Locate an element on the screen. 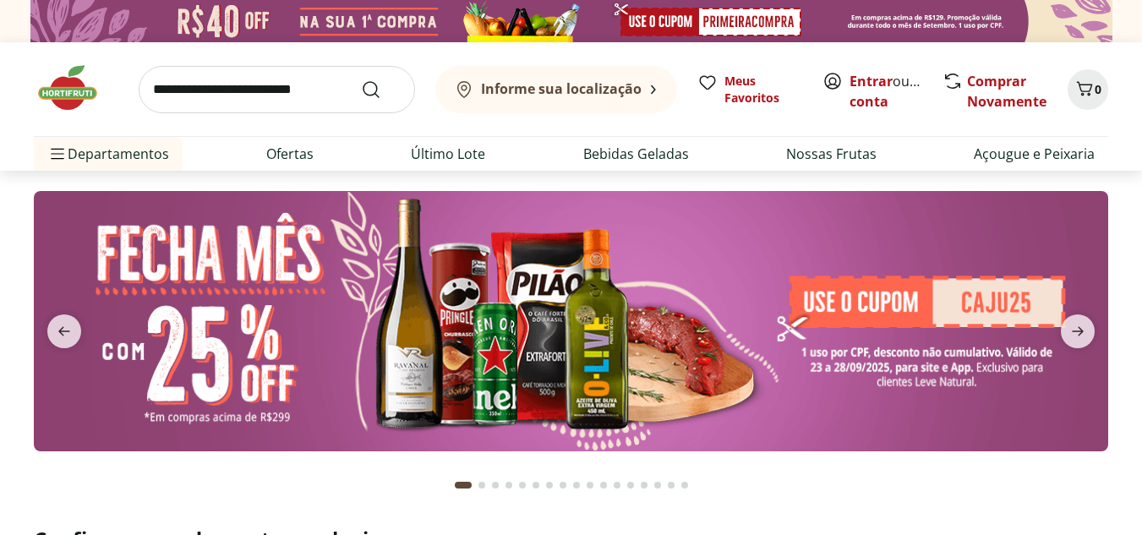 The width and height of the screenshot is (1142, 535). button: Menu is located at coordinates (57, 154).